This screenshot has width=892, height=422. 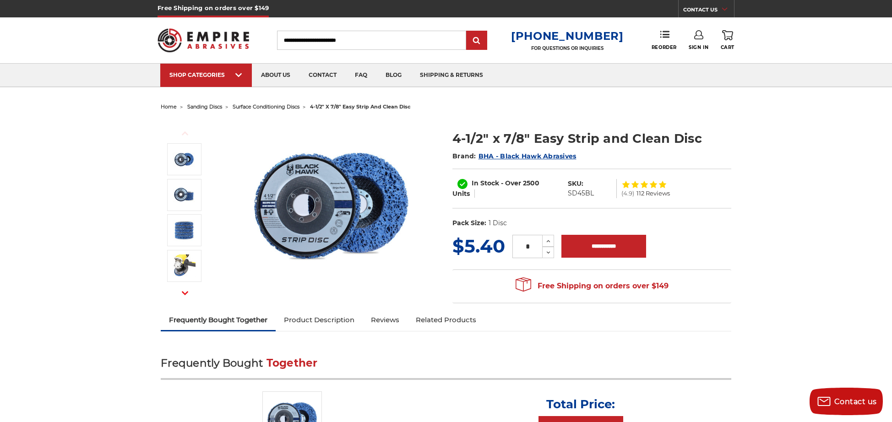 What do you see at coordinates (727, 47) in the screenshot?
I see `span: Cart` at bounding box center [727, 47].